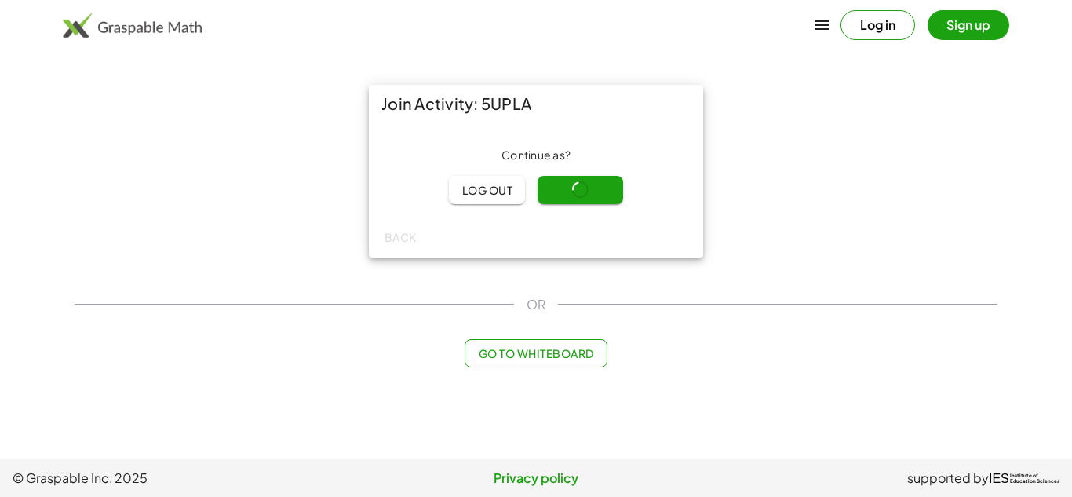 The image size is (1072, 497). I want to click on span: OR, so click(536, 304).